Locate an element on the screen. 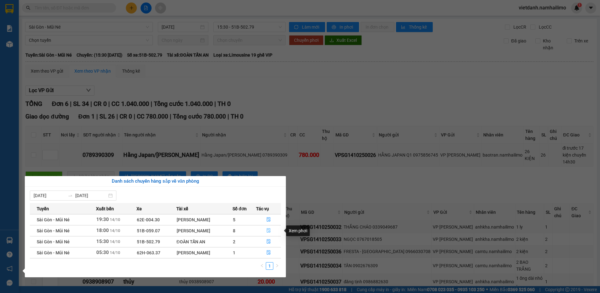 This screenshot has height=293, width=600. button: right is located at coordinates (277, 266).